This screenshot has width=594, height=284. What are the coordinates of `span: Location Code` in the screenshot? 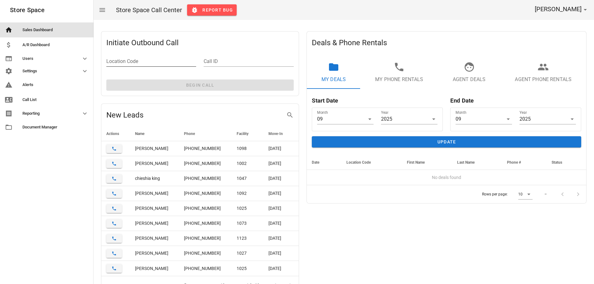 It's located at (359, 162).